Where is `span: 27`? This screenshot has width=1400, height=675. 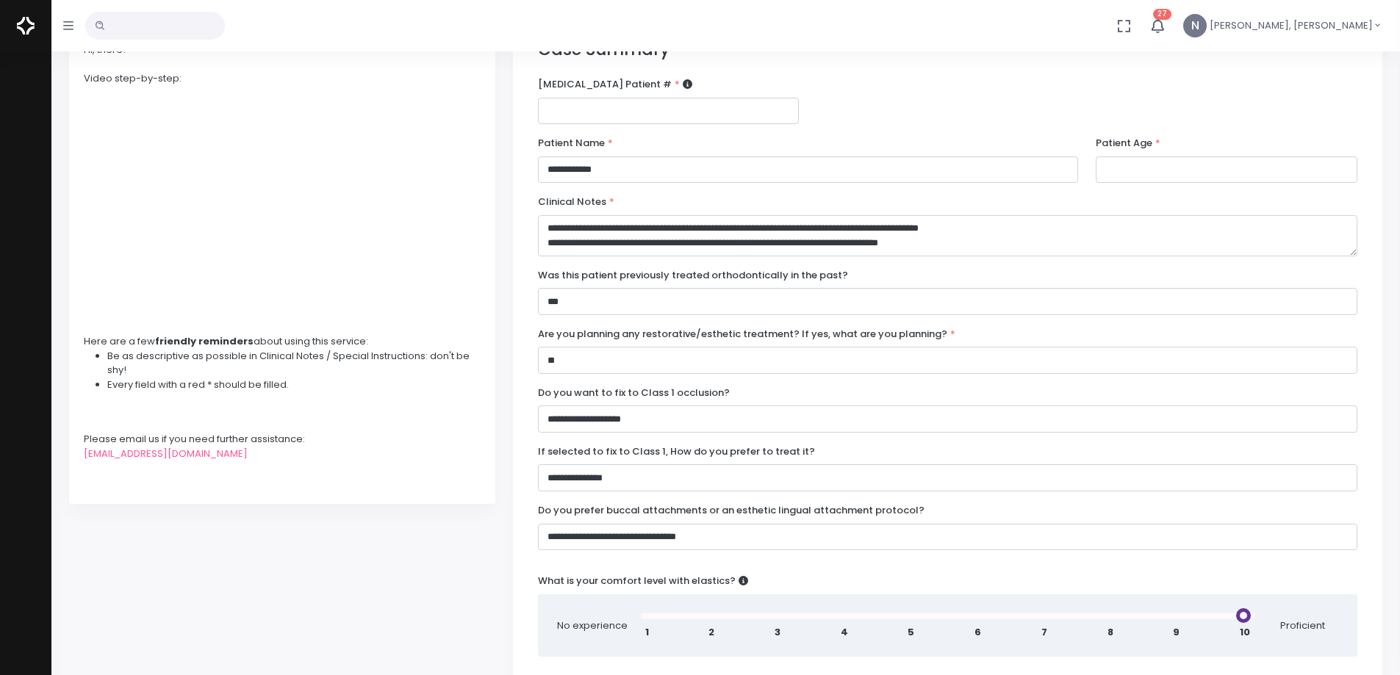
span: 27 is located at coordinates (1162, 14).